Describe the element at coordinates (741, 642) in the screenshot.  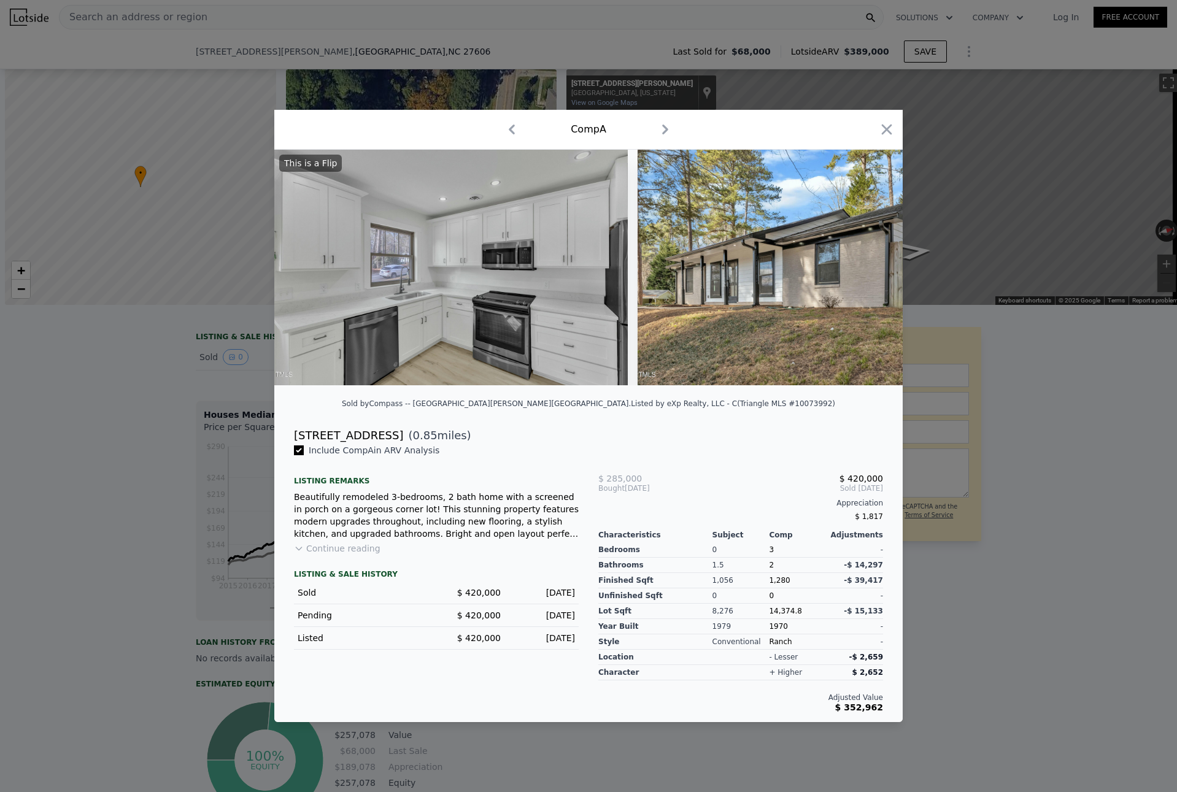
I see `div: Conventional` at that location.